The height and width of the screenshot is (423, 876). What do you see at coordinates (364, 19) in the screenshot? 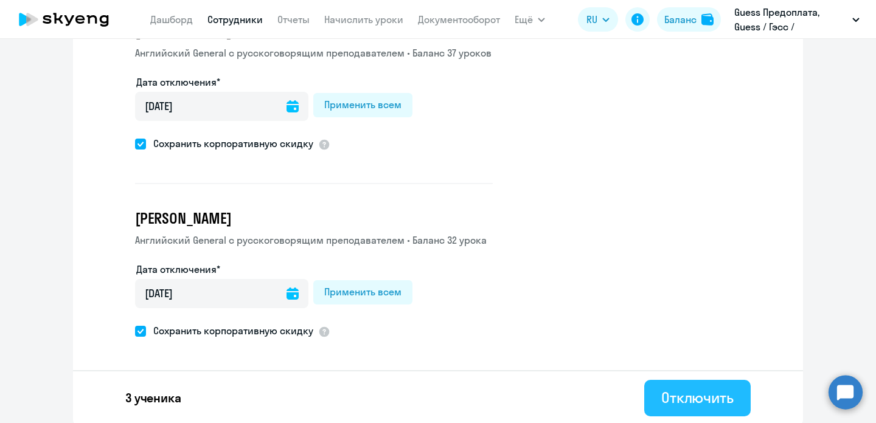
I see `a: Начислить уроки` at bounding box center [364, 19].